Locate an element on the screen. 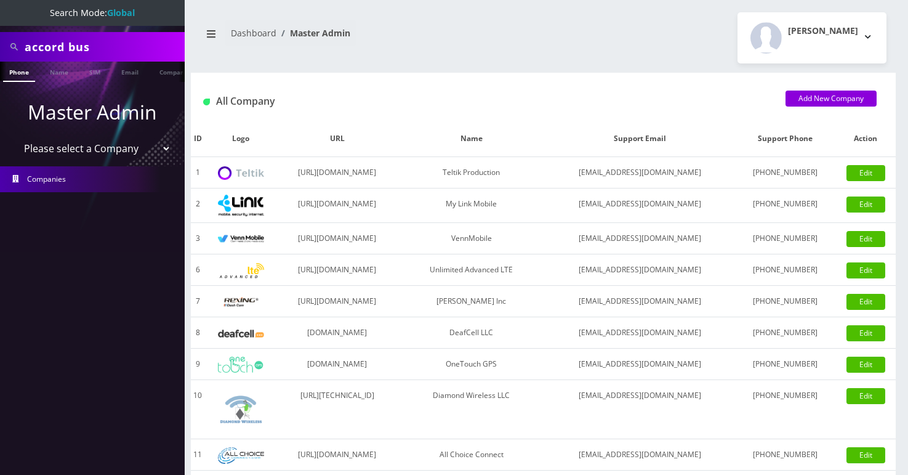  td: 1 is located at coordinates (198, 172).